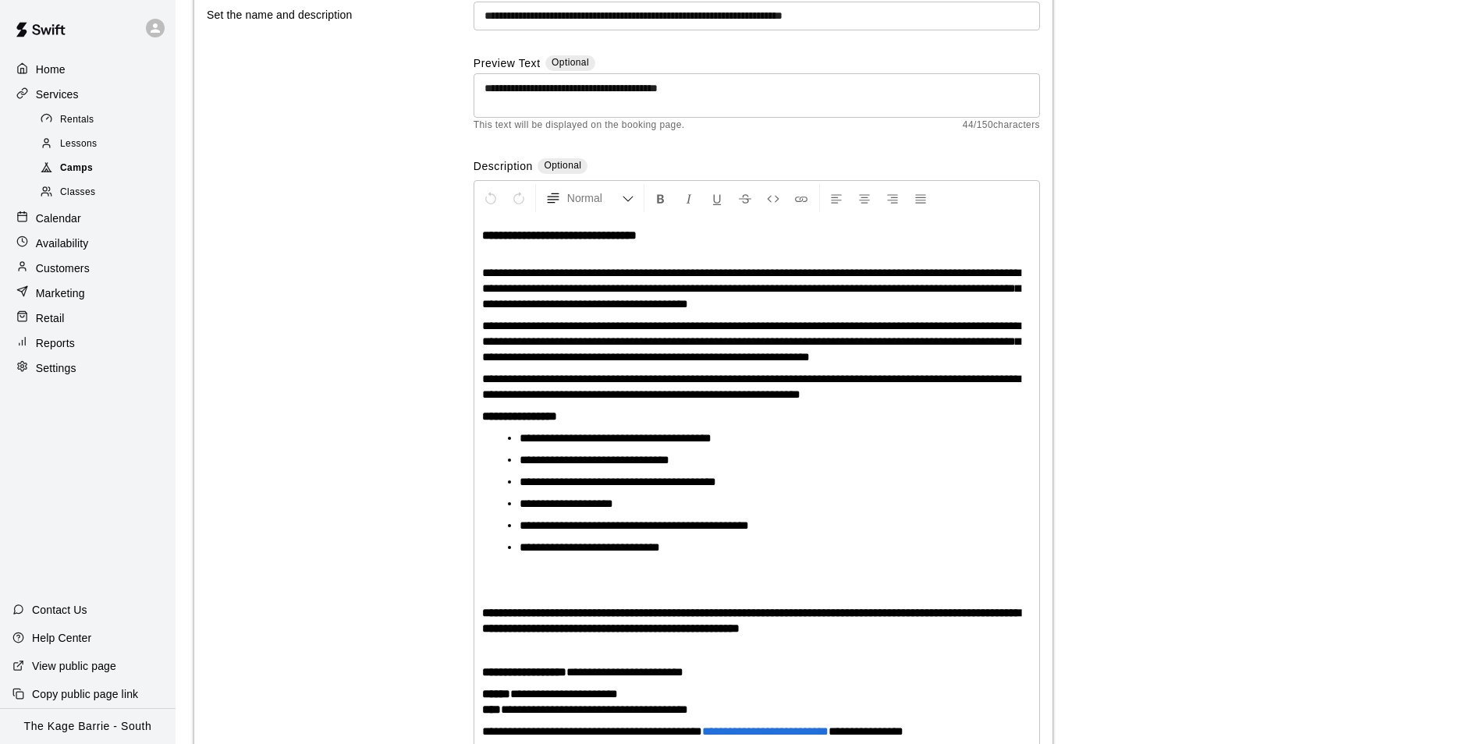 Image resolution: width=1480 pixels, height=744 pixels. What do you see at coordinates (62, 243) in the screenshot?
I see `p: Availability` at bounding box center [62, 243].